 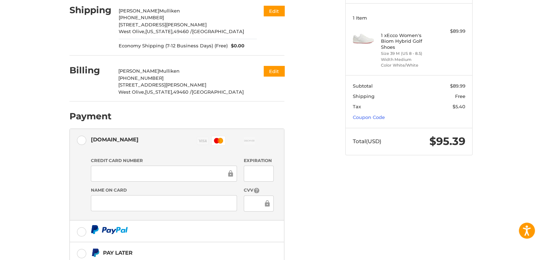 What do you see at coordinates (408, 60) in the screenshot?
I see `li: Width Medium` at bounding box center [408, 60].